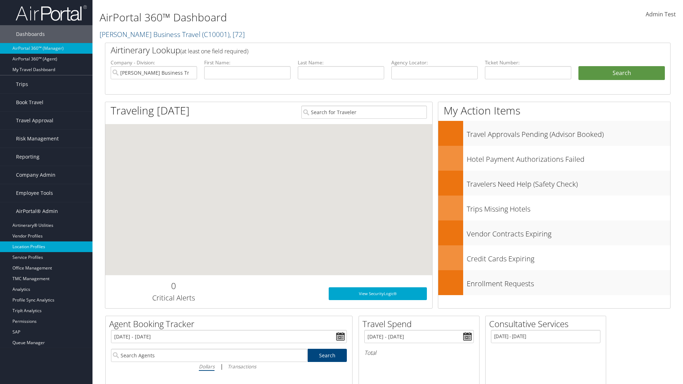 The height and width of the screenshot is (384, 683). Describe the element at coordinates (548, 324) in the screenshot. I see `h2: Consultative Services` at that location.